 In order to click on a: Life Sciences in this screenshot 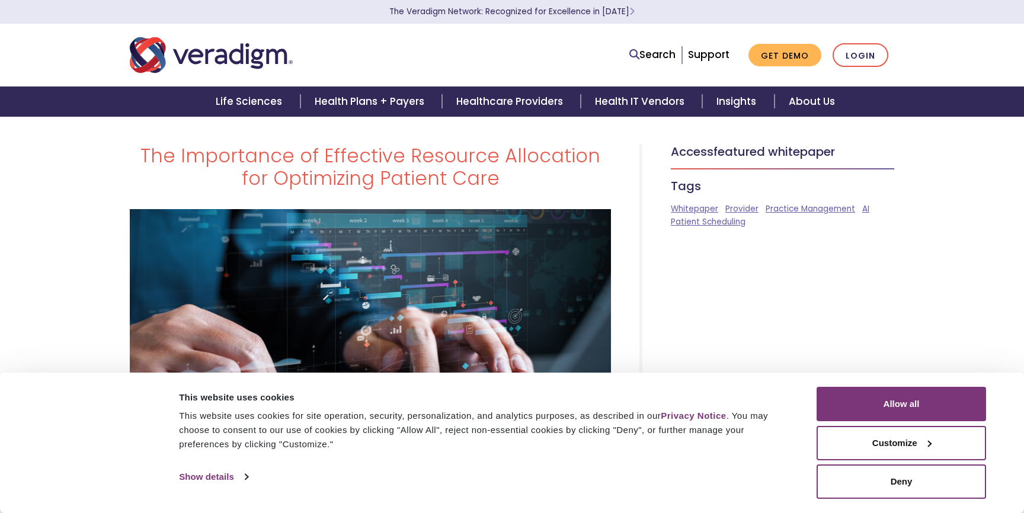, I will do `click(251, 101)`.